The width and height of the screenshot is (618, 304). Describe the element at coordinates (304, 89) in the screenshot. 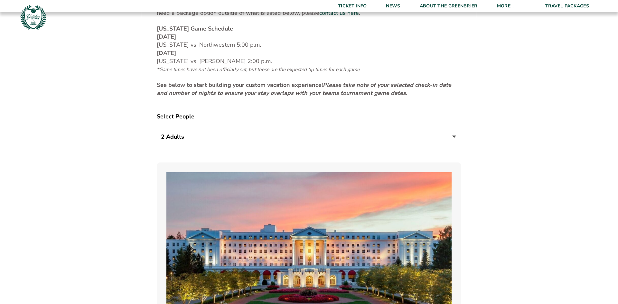

I see `strong: See below to start building your custom vacation experience!` at that location.